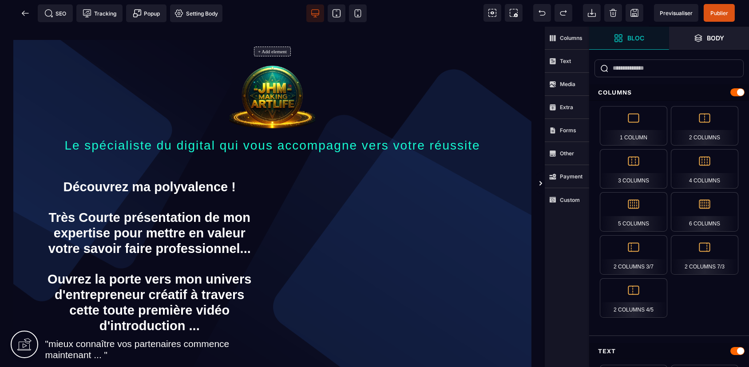  Describe the element at coordinates (567, 84) in the screenshot. I see `strong: Media` at that location.